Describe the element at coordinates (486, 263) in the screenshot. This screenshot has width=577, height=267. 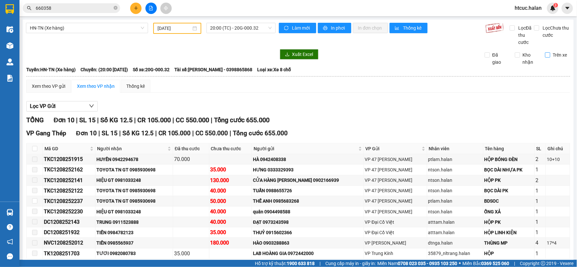
I see `span: Miền Bắc` at that location.